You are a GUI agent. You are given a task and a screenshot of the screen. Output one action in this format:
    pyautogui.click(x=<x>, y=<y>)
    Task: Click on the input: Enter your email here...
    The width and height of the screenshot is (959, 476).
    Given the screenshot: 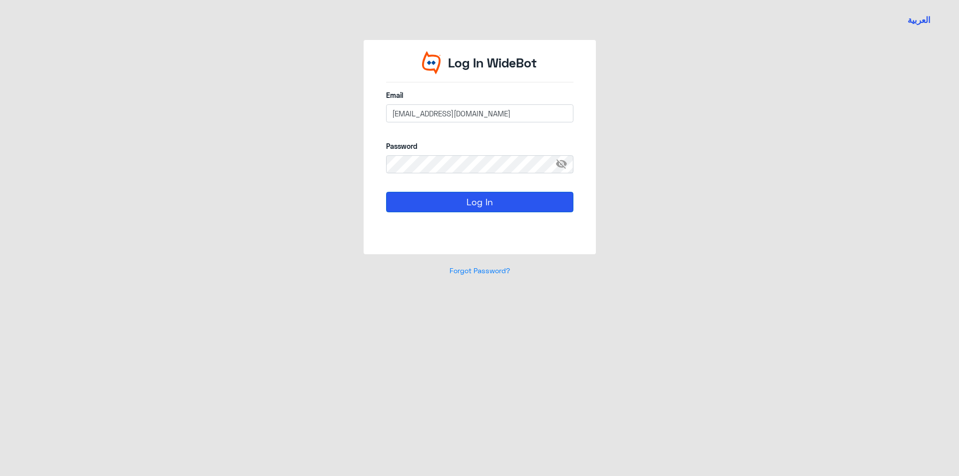 What is the action you would take?
    pyautogui.click(x=479, y=113)
    